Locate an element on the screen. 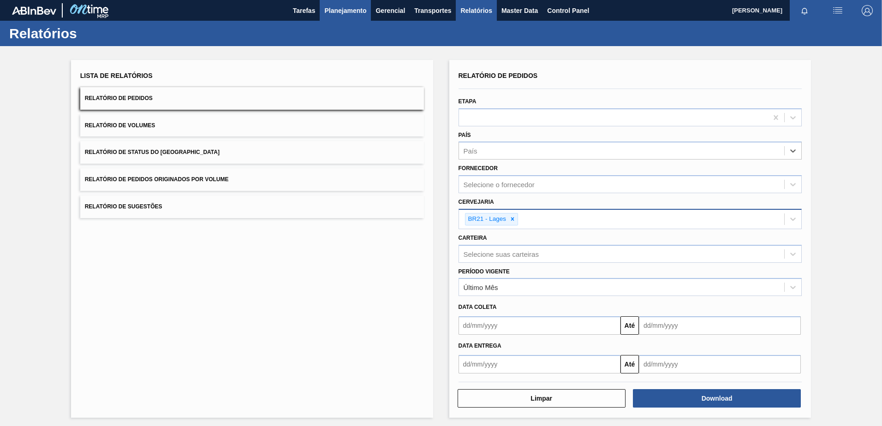 This screenshot has height=426, width=882. span: Gerencial is located at coordinates (390, 11).